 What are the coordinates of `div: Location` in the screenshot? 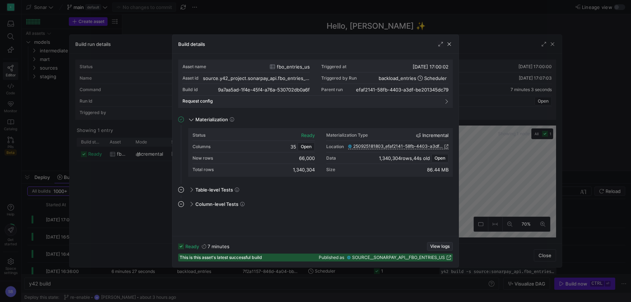 It's located at (335, 147).